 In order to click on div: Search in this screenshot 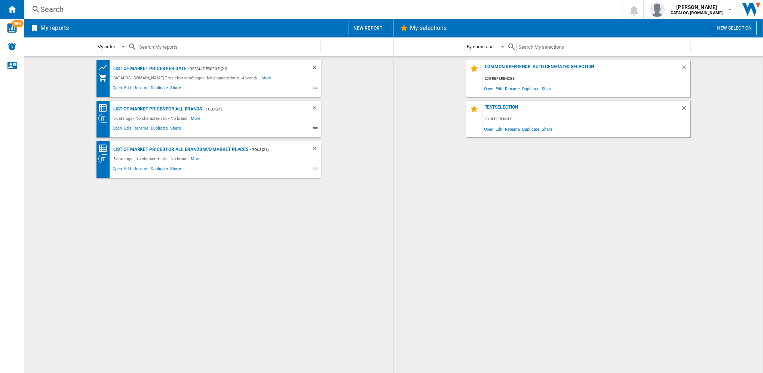, I will do `click(321, 9)`.